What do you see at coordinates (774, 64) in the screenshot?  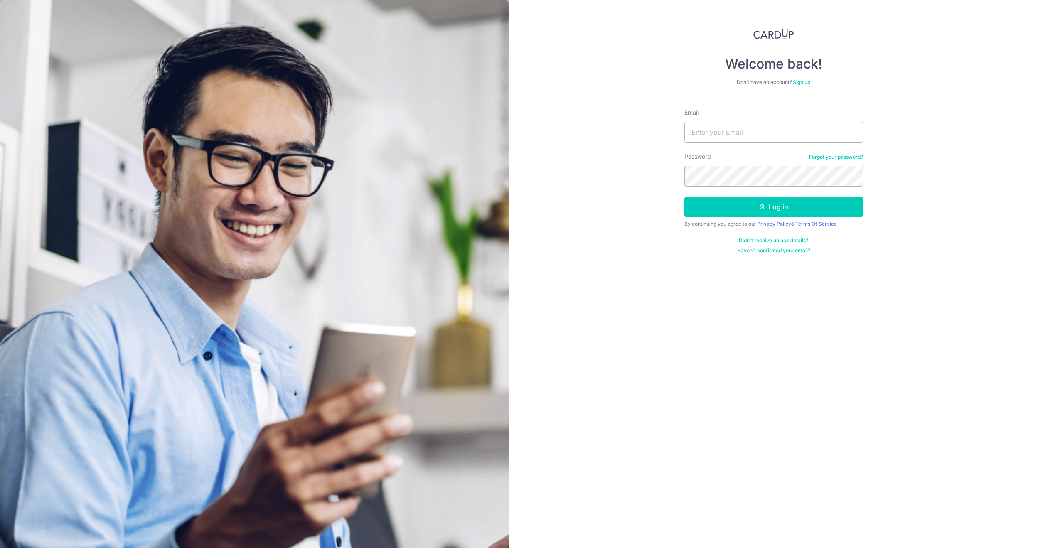 I see `h4: Welcome back!` at bounding box center [774, 64].